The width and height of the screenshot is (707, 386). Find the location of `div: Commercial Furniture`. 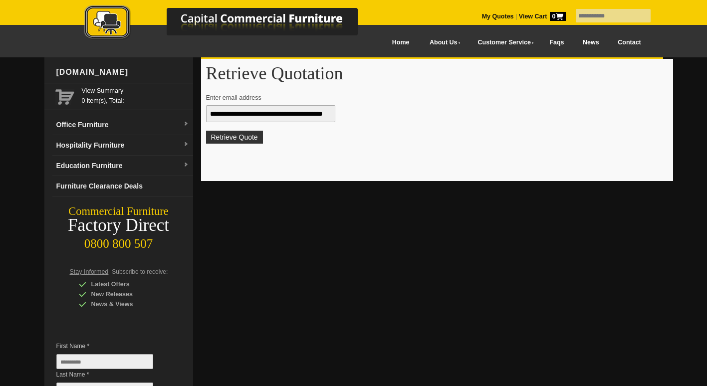

div: Commercial Furniture is located at coordinates (119, 211).